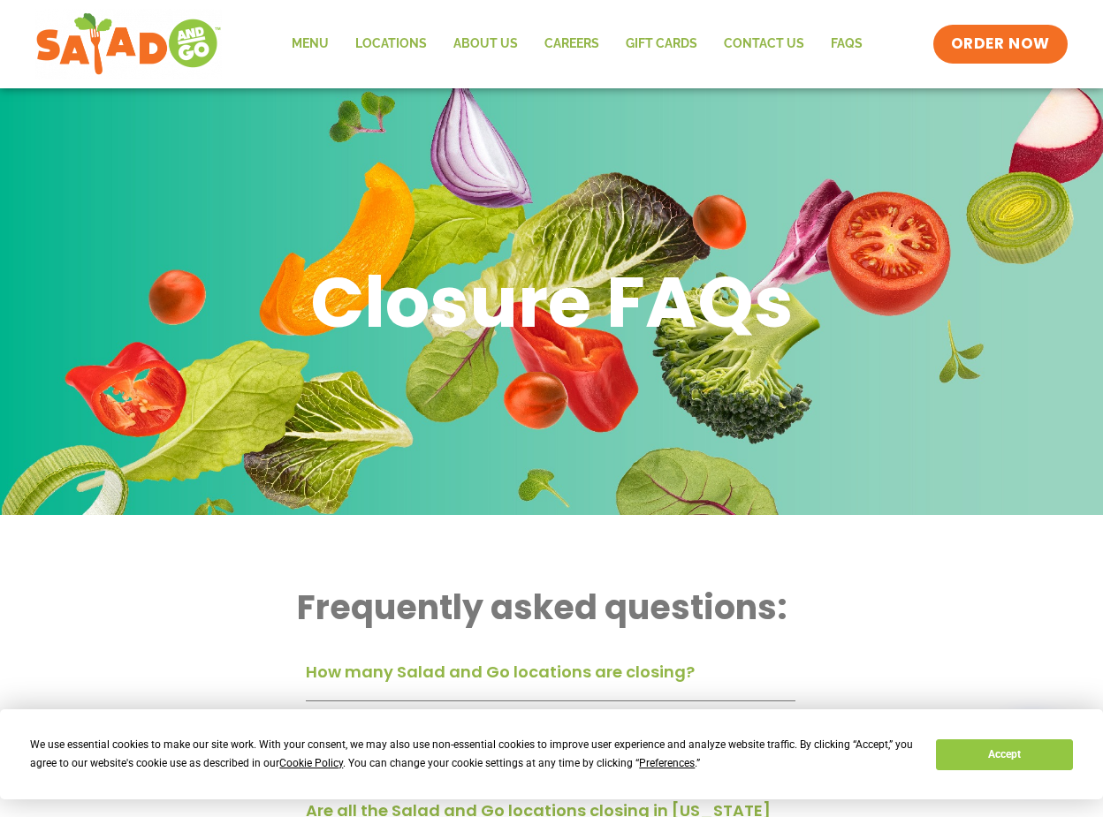 Image resolution: width=1103 pixels, height=817 pixels. I want to click on span: ORDER NOW, so click(1000, 44).